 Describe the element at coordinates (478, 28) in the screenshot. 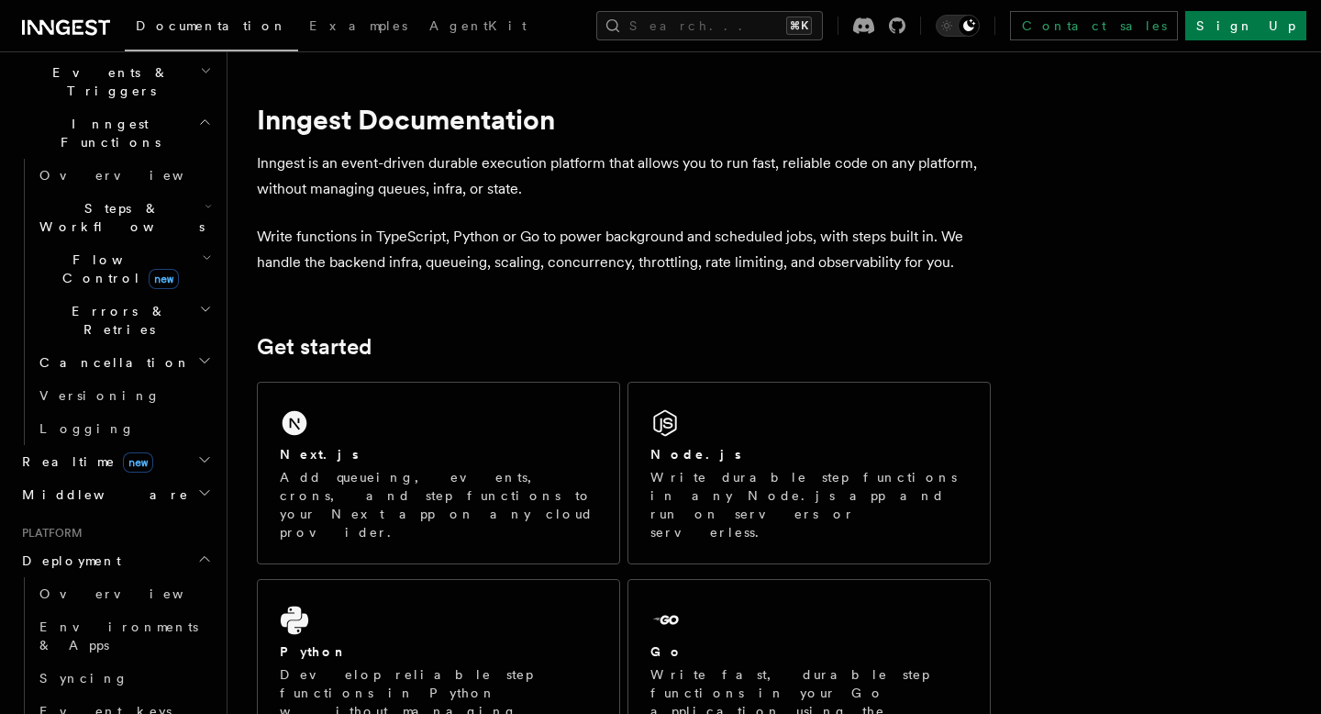

I see `a: AgentKit` at that location.